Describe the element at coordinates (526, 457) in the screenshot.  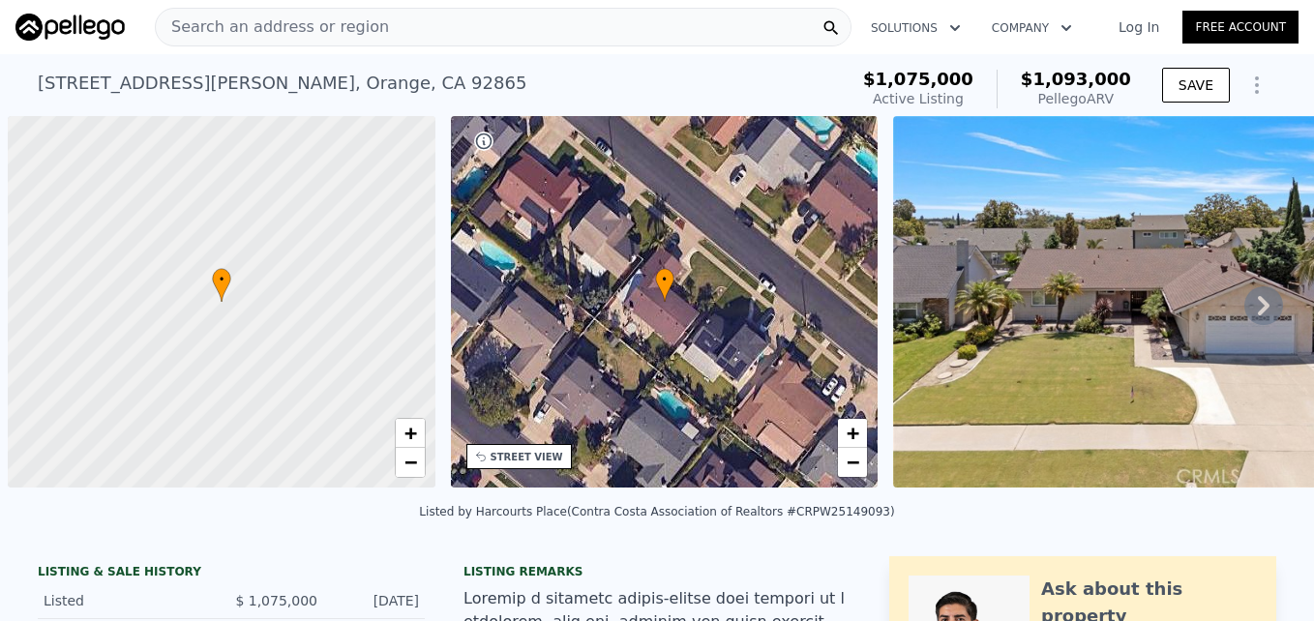
I see `div: STREET VIEW` at that location.